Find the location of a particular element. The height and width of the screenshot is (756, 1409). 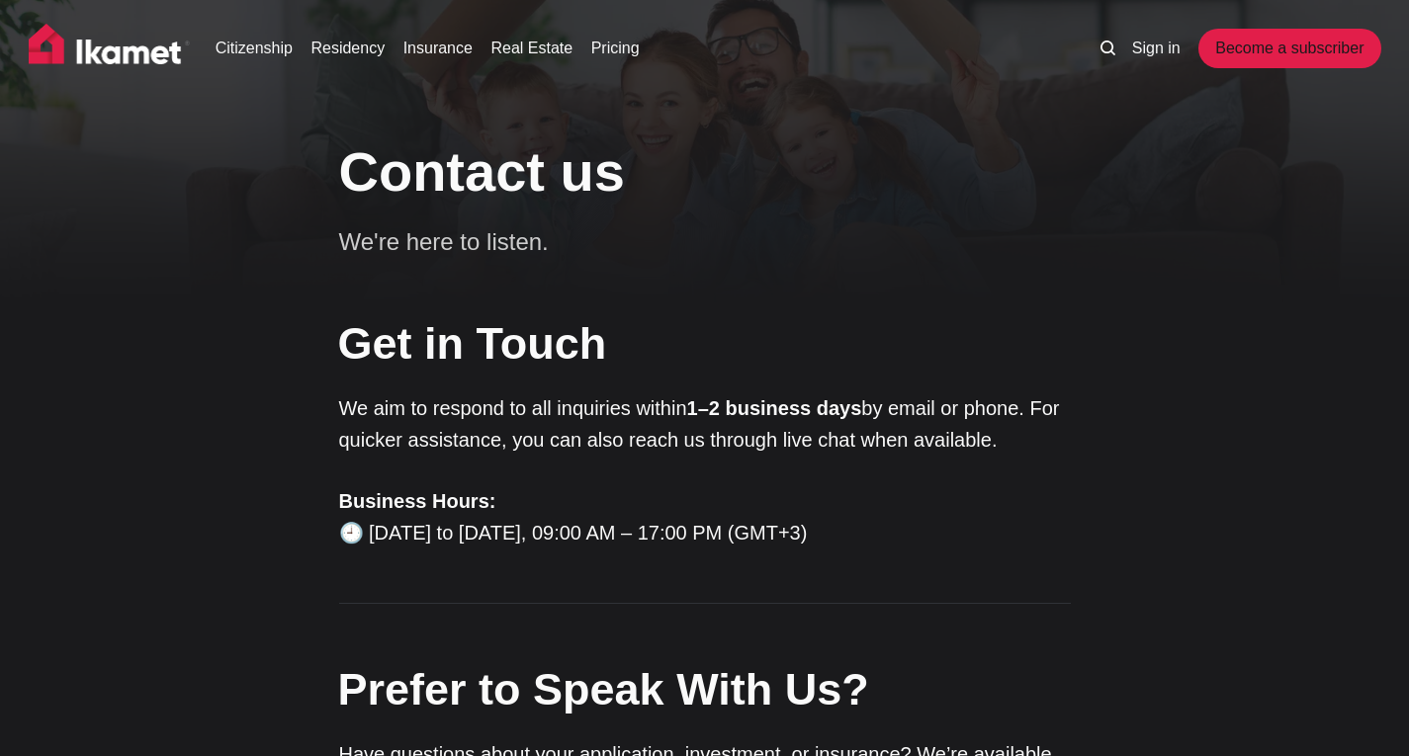

p: We're here to listen. is located at coordinates (685, 242).